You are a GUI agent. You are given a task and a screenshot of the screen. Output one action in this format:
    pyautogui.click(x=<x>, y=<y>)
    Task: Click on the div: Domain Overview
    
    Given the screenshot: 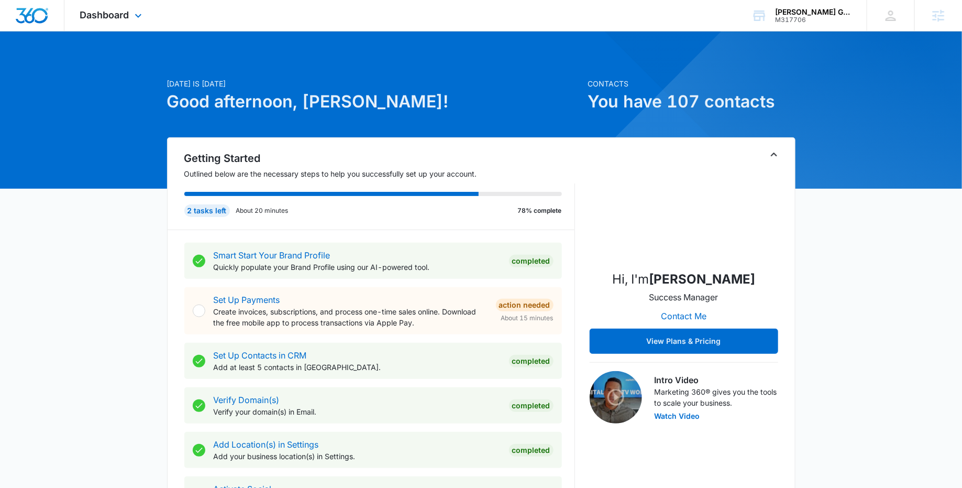 What is the action you would take?
    pyautogui.click(x=67, y=65)
    